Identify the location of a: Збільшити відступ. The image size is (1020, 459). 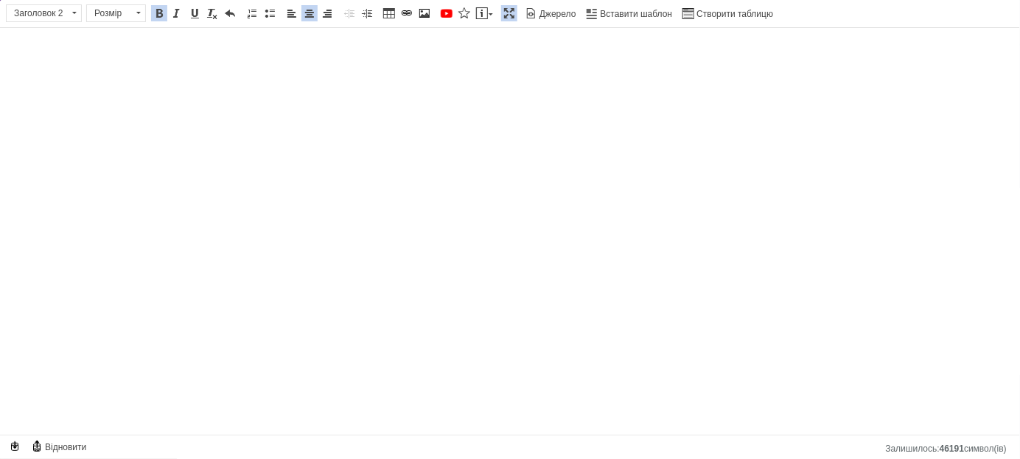
(367, 13).